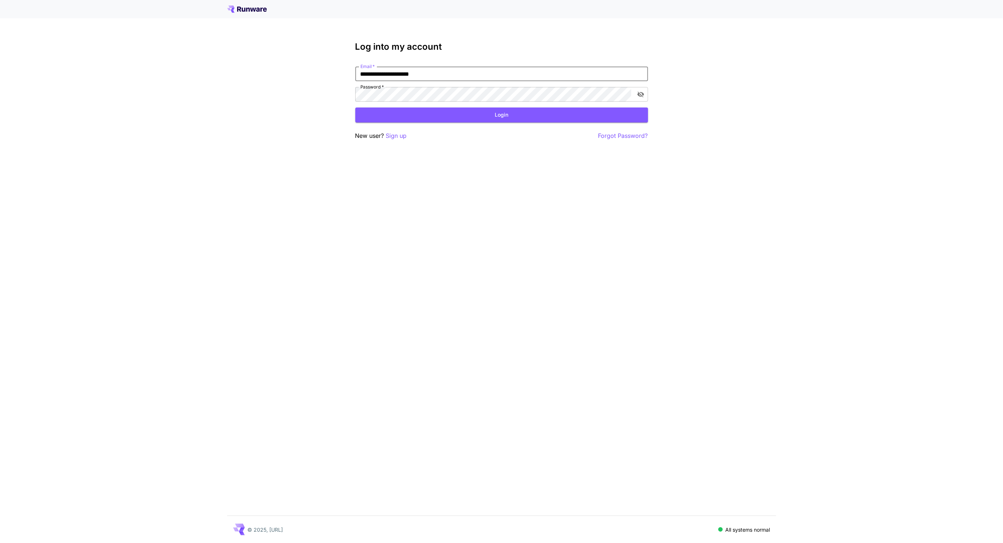 The image size is (1003, 543). Describe the element at coordinates (367, 66) in the screenshot. I see `label: Email` at that location.